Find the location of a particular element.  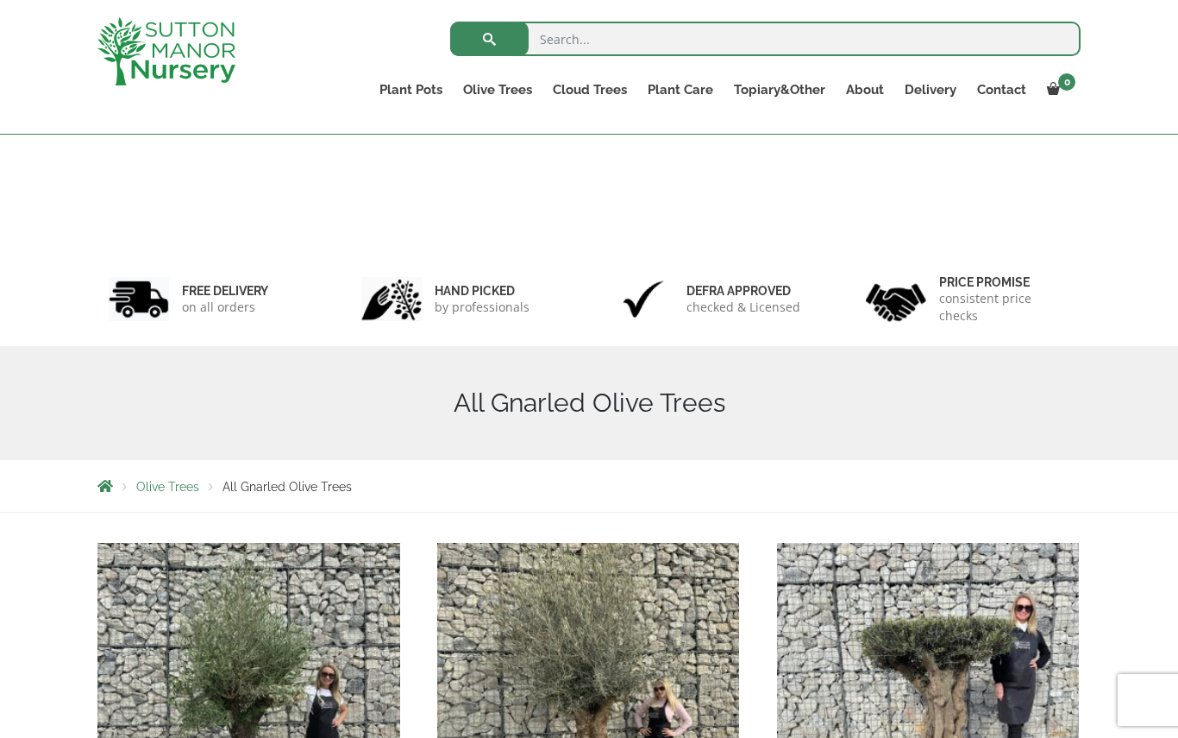

nav: Breadcrumbs is located at coordinates (589, 486).